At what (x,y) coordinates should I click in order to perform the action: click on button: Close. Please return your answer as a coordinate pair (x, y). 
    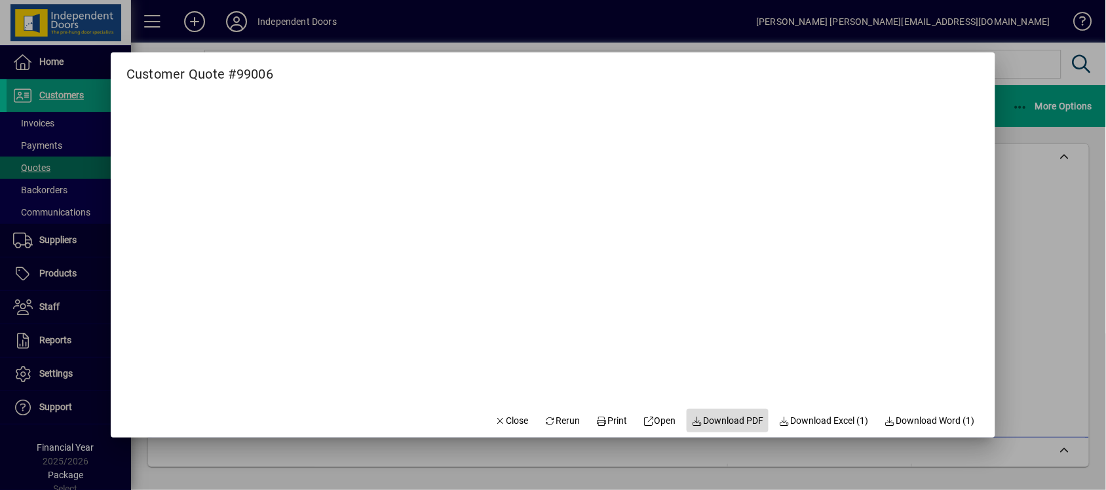
    Looking at the image, I should click on (512, 421).